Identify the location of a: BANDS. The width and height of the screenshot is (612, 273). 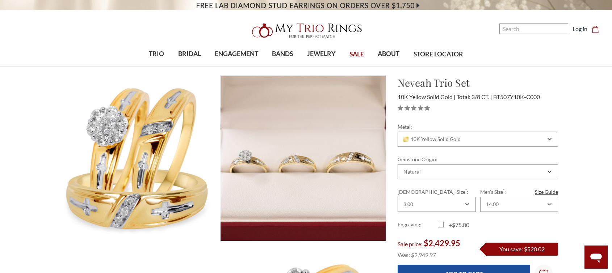
(282, 54).